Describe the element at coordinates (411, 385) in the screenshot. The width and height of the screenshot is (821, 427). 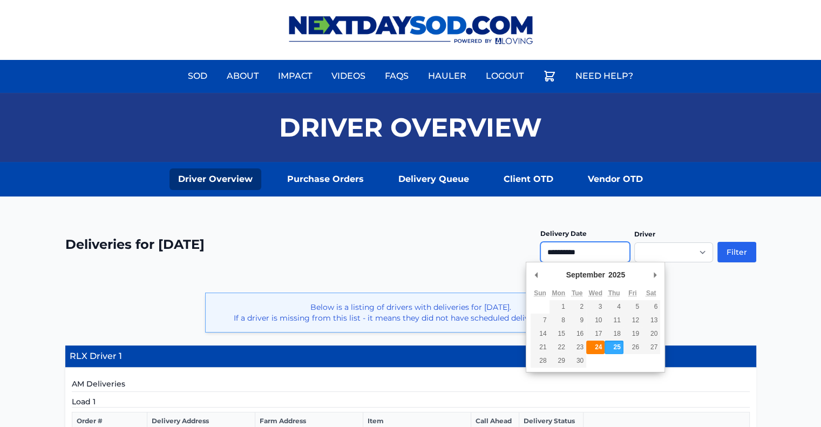
I see `h5: AM Deliveries` at that location.